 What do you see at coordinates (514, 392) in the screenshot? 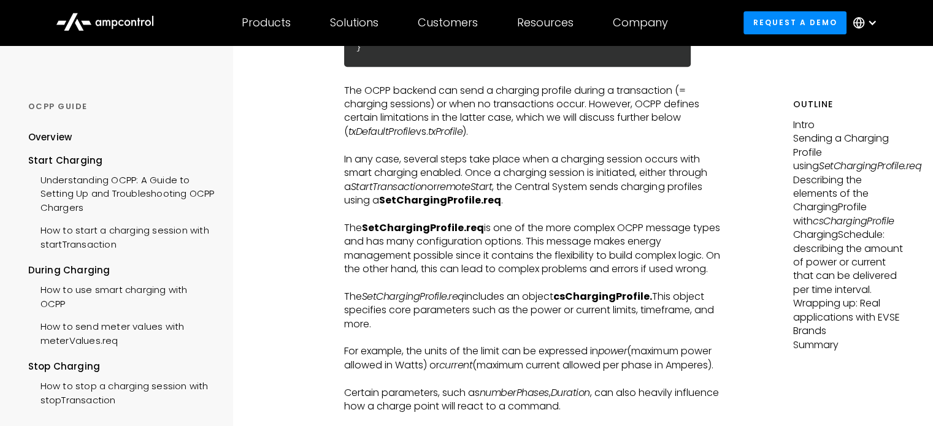
I see `em: numberPhases` at bounding box center [514, 392].